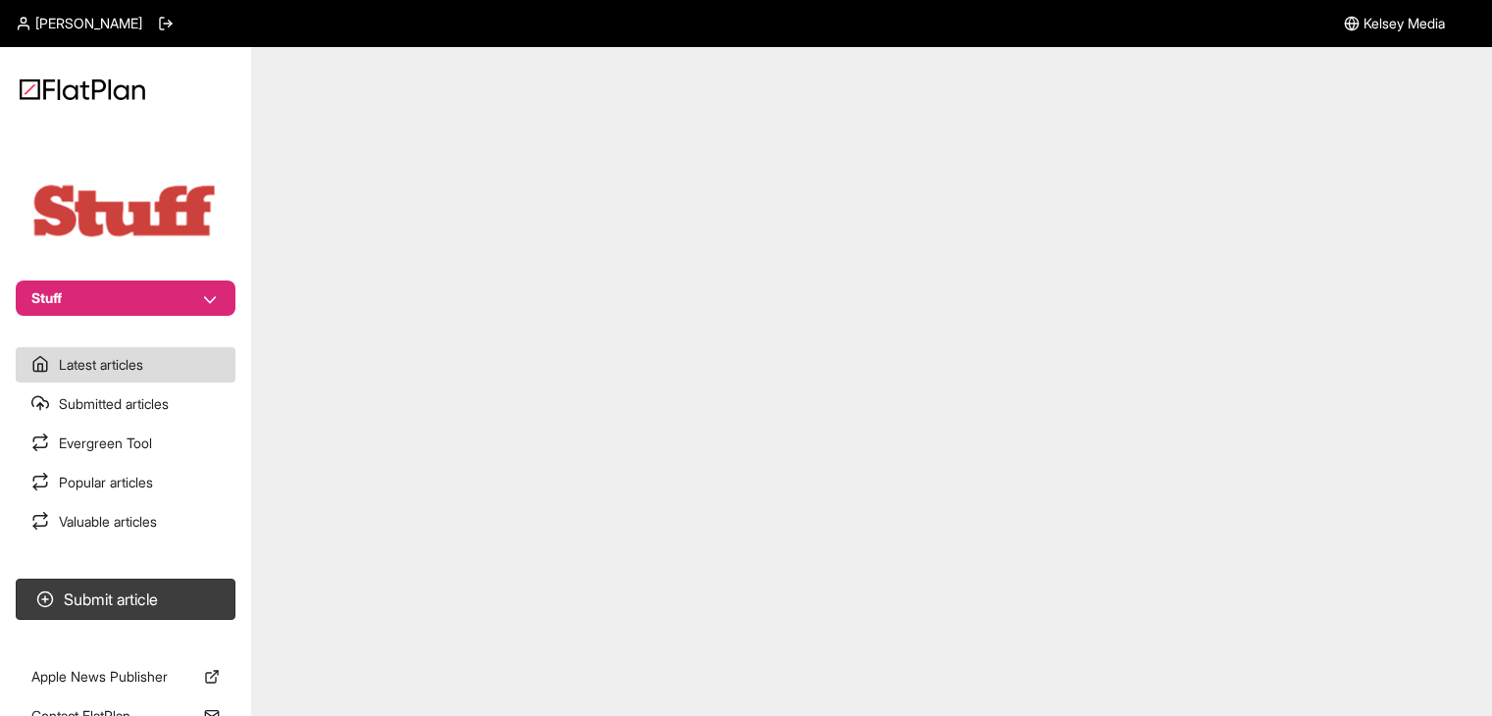  I want to click on span: Kelsey Media, so click(1404, 24).